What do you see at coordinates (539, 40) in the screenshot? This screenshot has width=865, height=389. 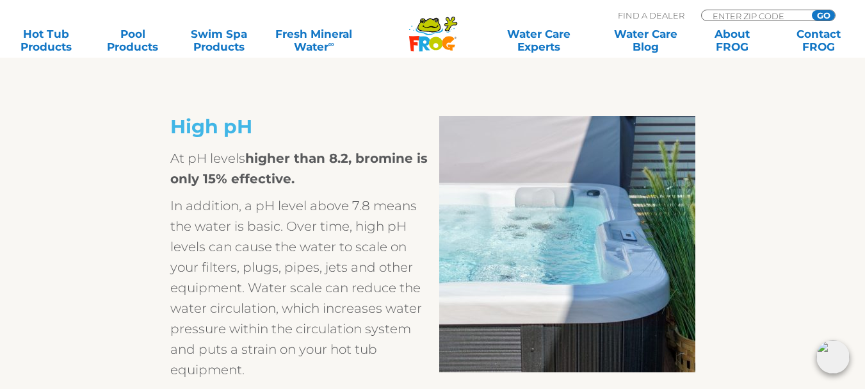 I see `a: Water CareExperts` at bounding box center [539, 40].